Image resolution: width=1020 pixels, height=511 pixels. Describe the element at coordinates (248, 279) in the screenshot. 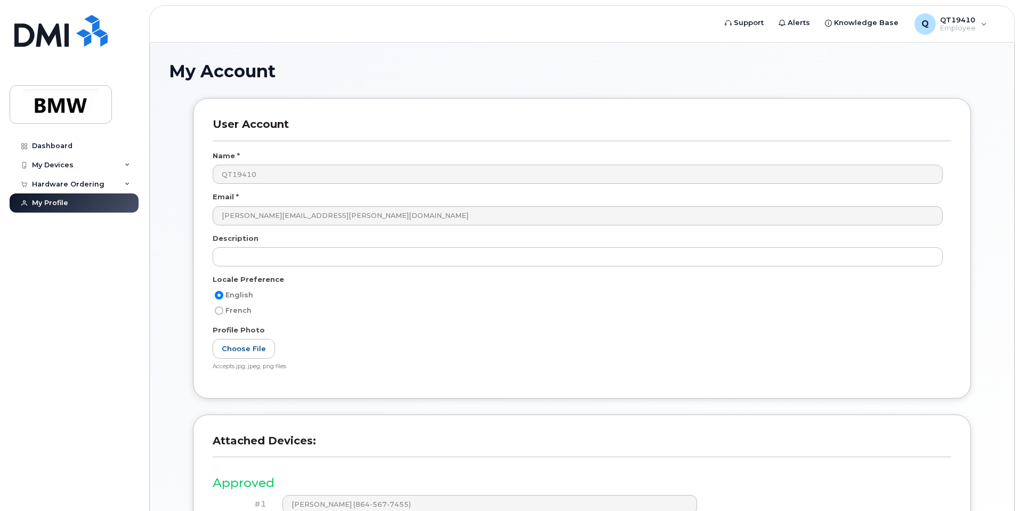

I see `label: Locale Preference` at that location.